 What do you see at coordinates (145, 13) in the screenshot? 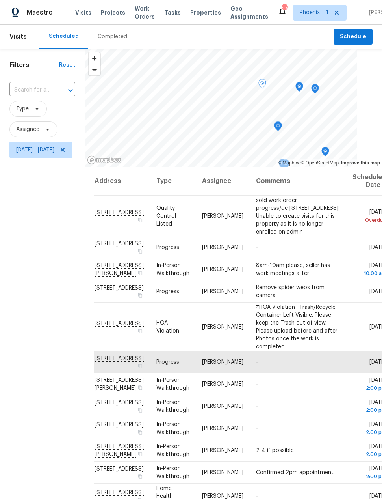
I see `span: Work Orders` at bounding box center [145, 13].